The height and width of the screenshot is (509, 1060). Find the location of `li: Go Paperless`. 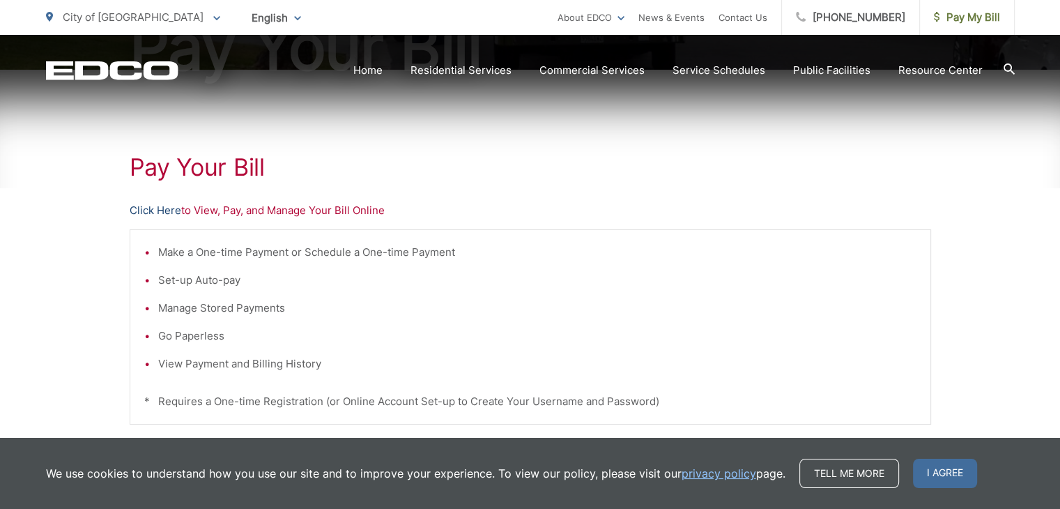

li: Go Paperless is located at coordinates (537, 336).